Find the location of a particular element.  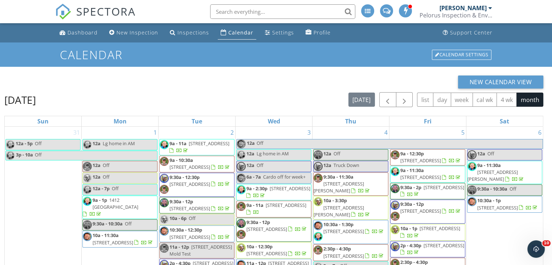

span: 10a - 12:30p is located at coordinates (260, 247).